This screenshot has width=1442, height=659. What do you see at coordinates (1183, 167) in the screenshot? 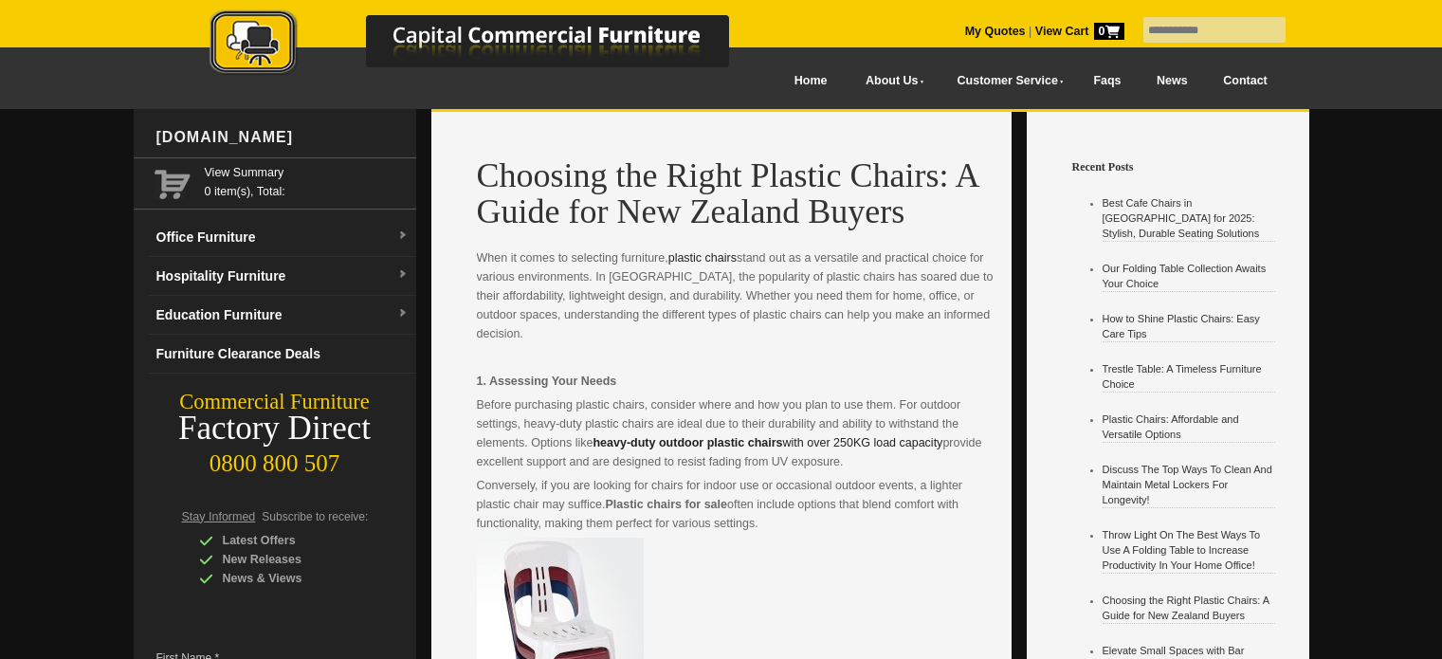
I see `h4: Recent Posts` at bounding box center [1183, 167].